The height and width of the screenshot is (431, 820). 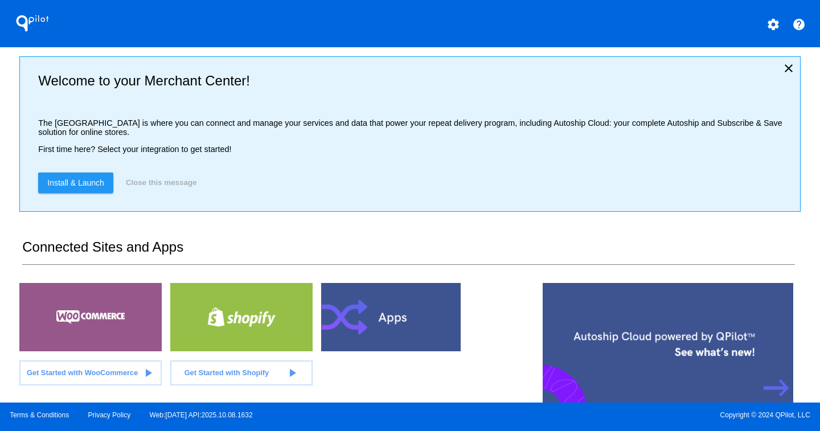 I want to click on span: Install & Launch, so click(x=76, y=183).